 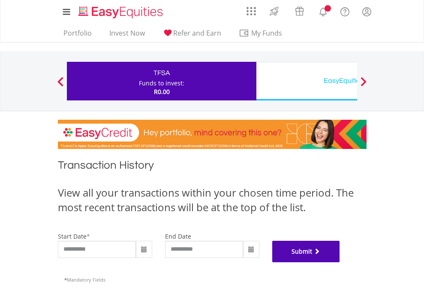 What do you see at coordinates (127, 35) in the screenshot?
I see `a: Invest Now` at bounding box center [127, 35].